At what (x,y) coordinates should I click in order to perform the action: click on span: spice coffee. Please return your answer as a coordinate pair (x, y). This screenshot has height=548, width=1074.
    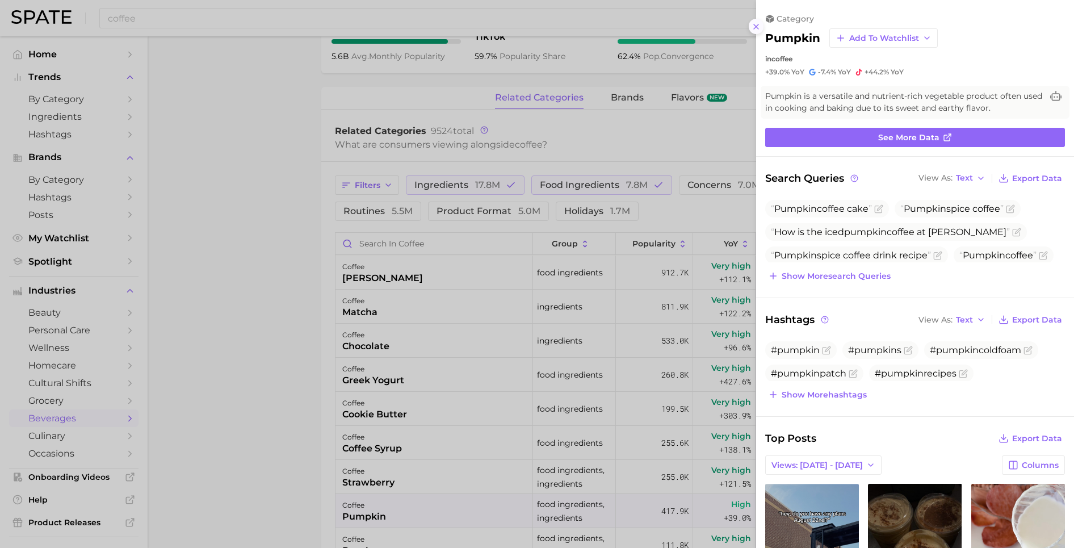
    Looking at the image, I should click on (952, 208).